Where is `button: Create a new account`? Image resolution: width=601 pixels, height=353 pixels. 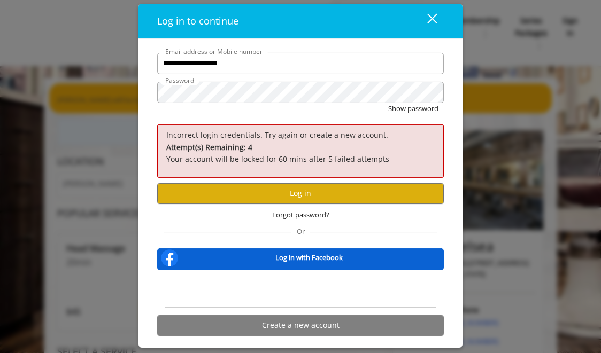
button: Create a new account is located at coordinates (300, 325).